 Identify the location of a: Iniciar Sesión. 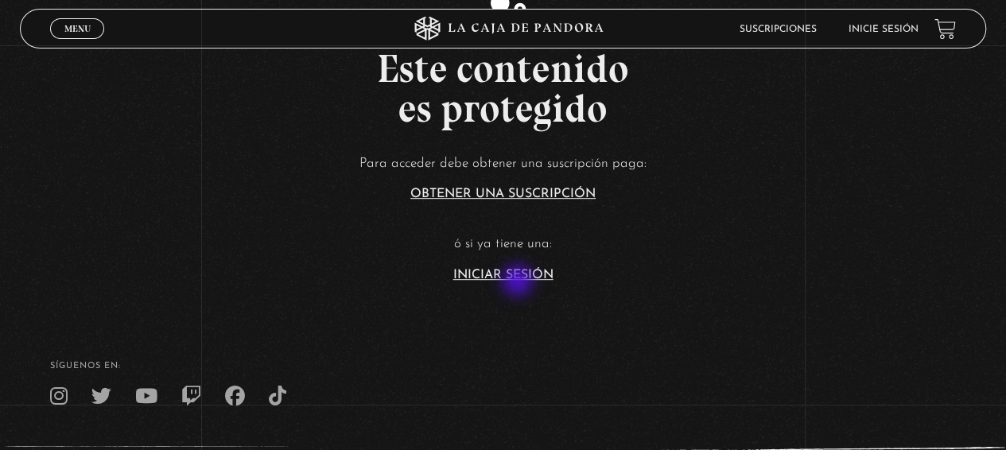
(503, 275).